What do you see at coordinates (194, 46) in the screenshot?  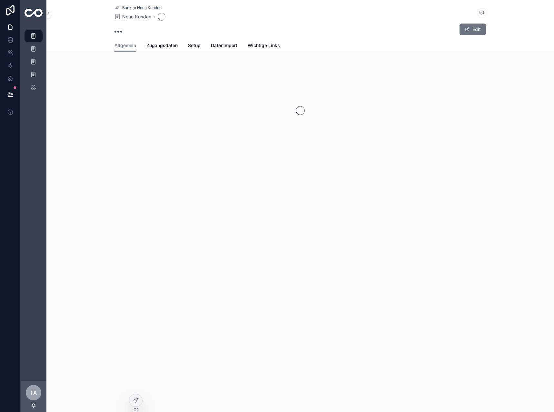 I see `a: Setup` at bounding box center [194, 46].